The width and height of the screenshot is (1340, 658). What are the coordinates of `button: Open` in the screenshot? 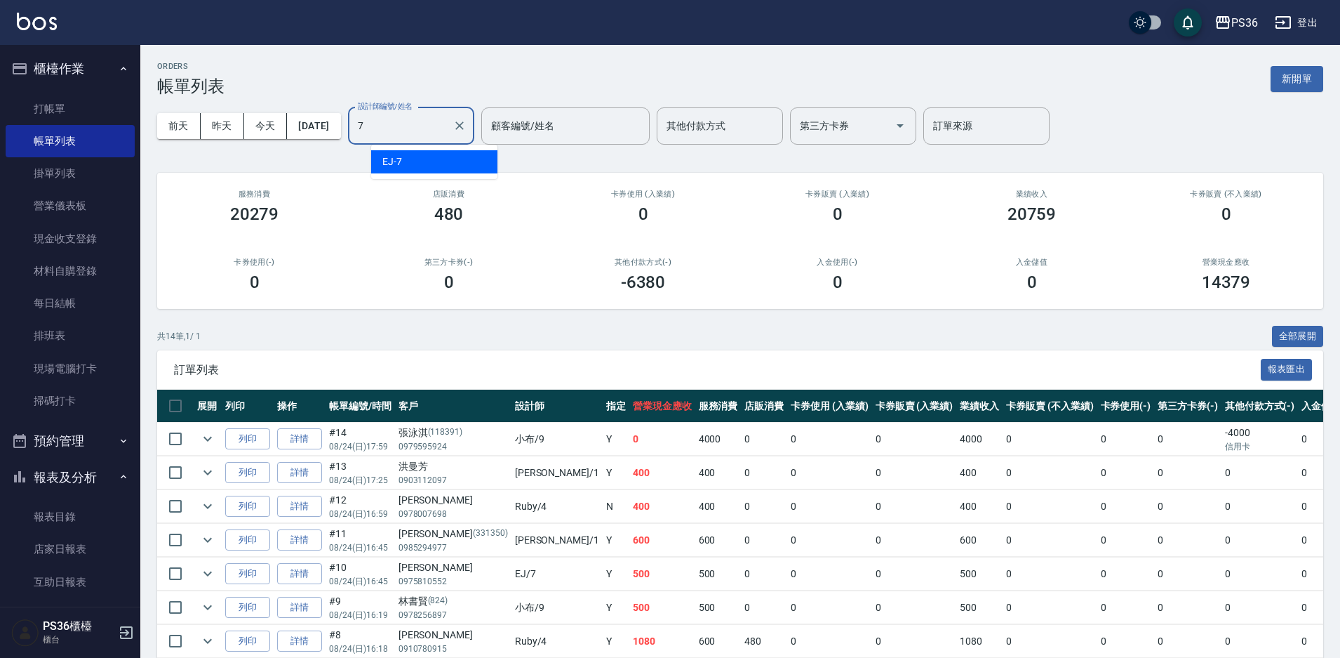 It's located at (900, 126).